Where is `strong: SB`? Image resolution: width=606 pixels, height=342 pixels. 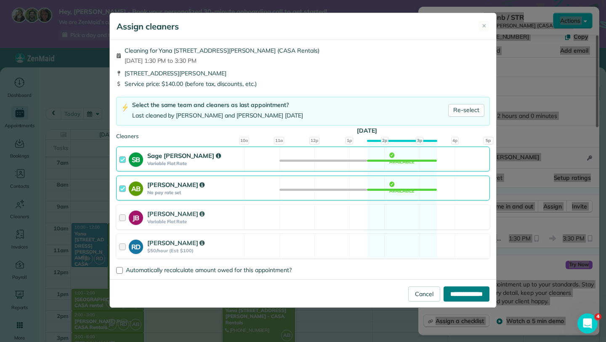
strong: SB is located at coordinates (136, 158).